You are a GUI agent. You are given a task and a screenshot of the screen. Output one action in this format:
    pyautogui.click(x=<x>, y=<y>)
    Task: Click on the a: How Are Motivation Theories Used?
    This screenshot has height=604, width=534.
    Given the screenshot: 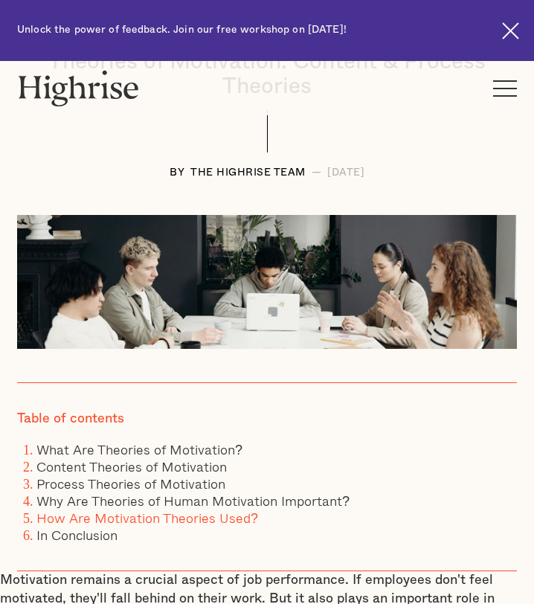 What is the action you would take?
    pyautogui.click(x=147, y=518)
    